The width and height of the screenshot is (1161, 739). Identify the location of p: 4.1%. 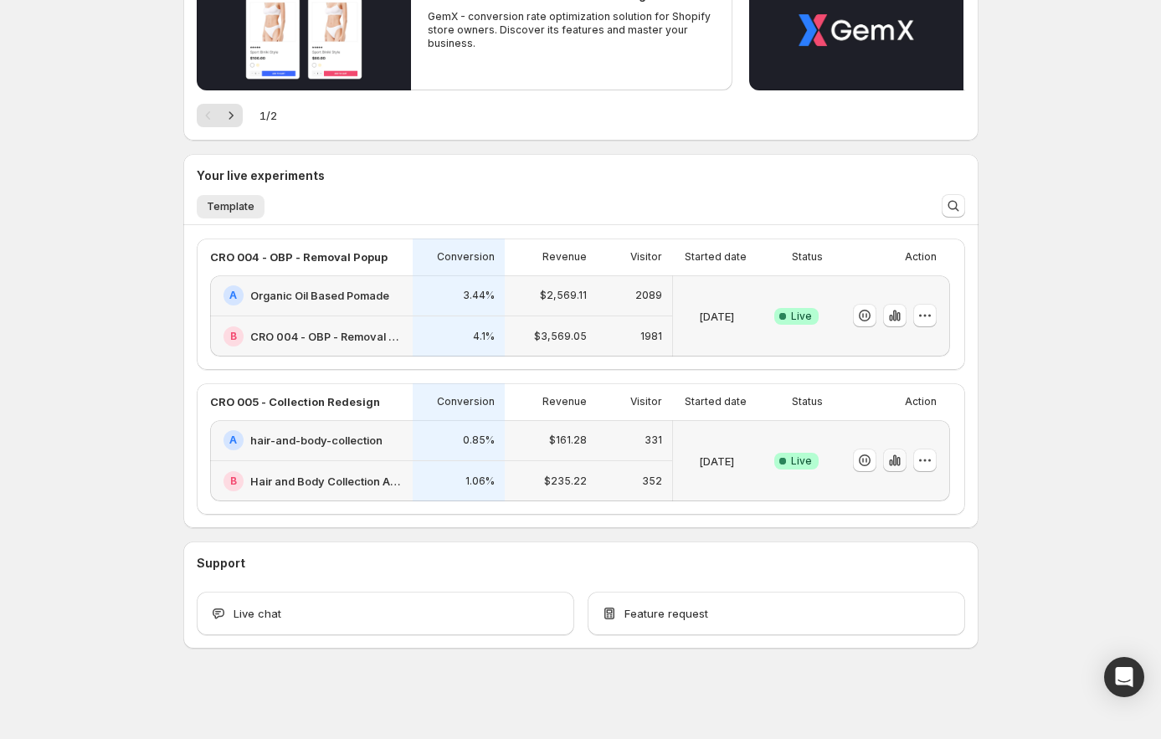
(484, 337).